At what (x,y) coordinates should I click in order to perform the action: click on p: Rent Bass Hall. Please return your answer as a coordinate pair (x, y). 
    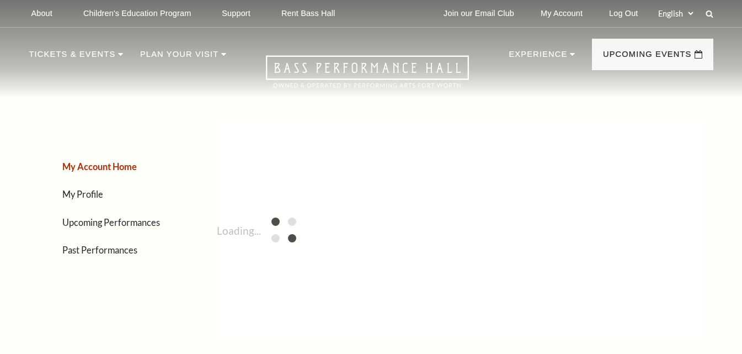
    Looking at the image, I should click on (308, 13).